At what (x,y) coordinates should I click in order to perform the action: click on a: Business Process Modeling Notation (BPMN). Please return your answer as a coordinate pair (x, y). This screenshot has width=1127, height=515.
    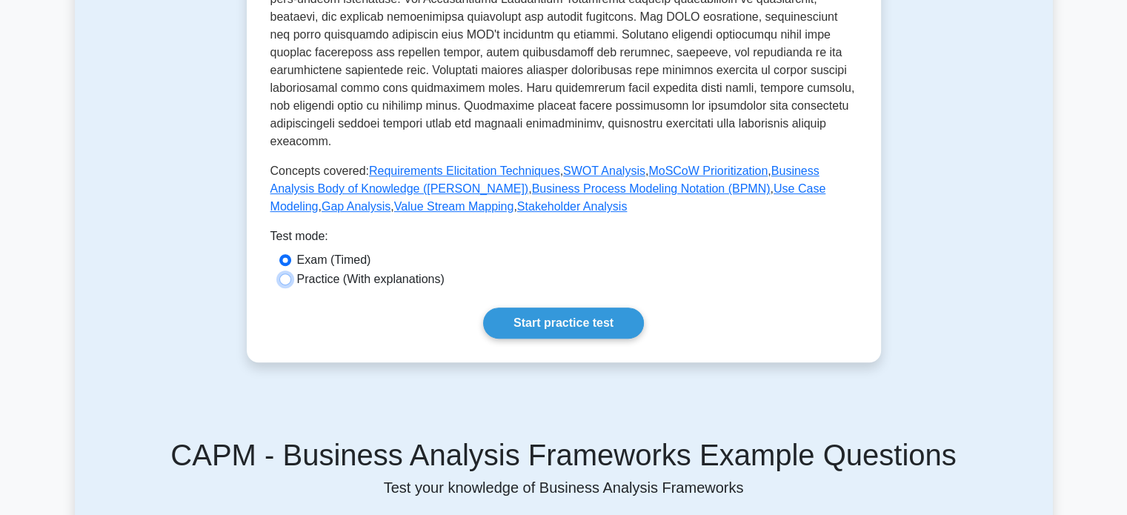
    Looking at the image, I should click on (651, 188).